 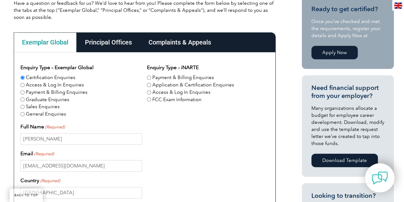 What do you see at coordinates (26, 195) in the screenshot?
I see `a: BACK TO TOP` at bounding box center [26, 195].